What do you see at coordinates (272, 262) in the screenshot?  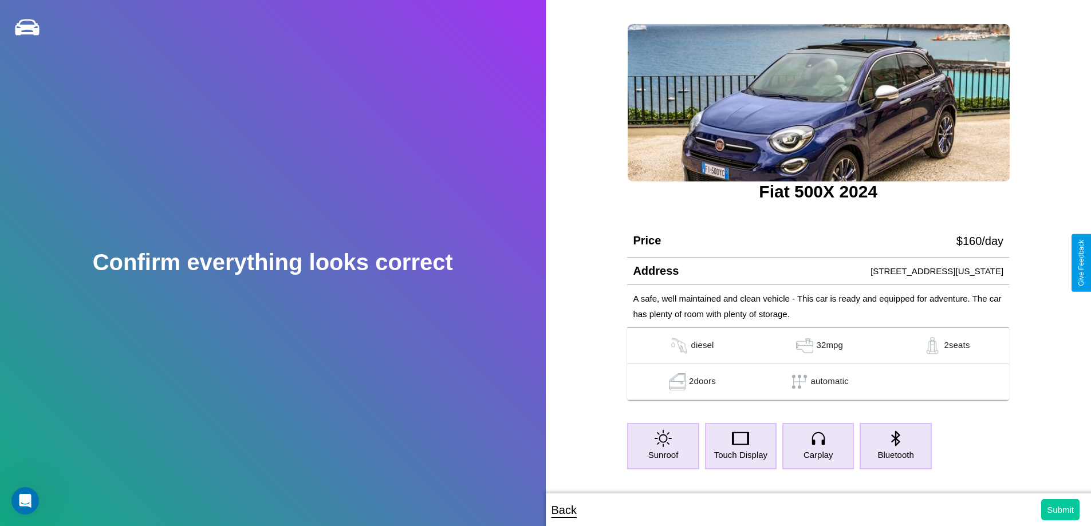 I see `h2: Confirm everything looks correct` at bounding box center [272, 262].